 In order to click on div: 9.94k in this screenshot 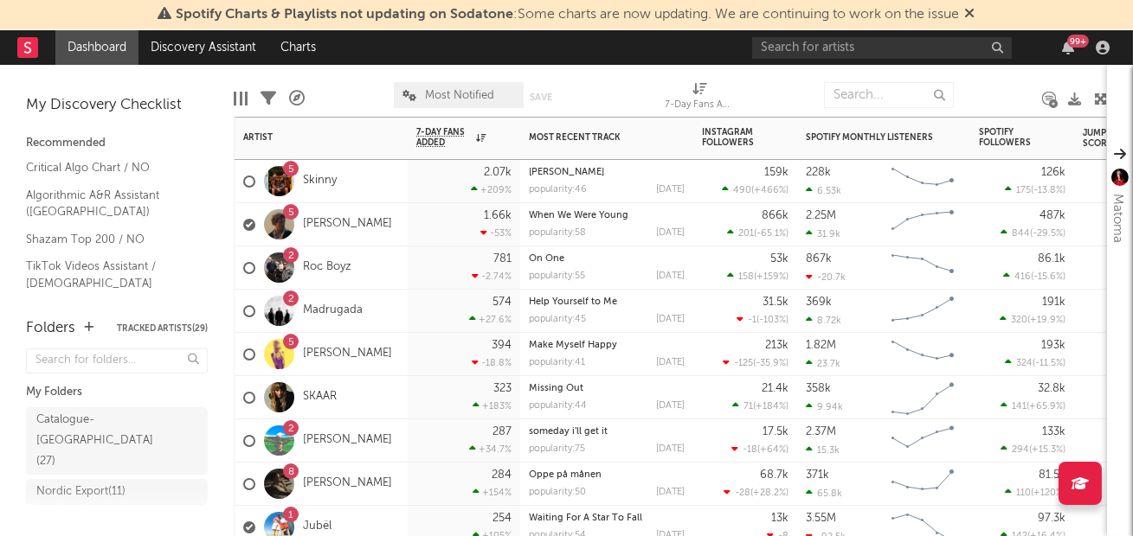, I will do `click(824, 407)`.